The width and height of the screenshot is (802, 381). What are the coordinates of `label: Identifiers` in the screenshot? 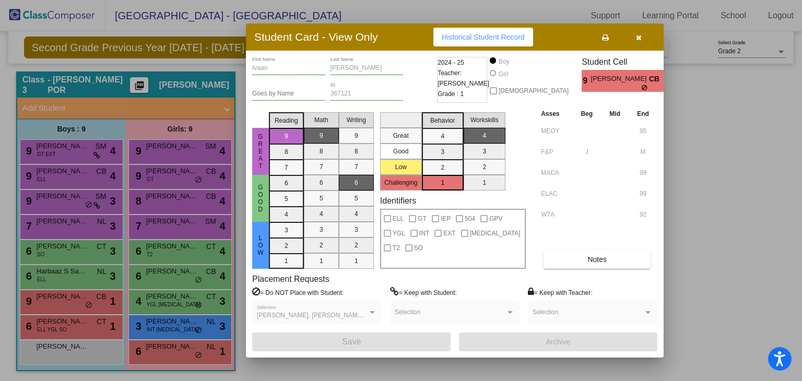 It's located at (398, 200).